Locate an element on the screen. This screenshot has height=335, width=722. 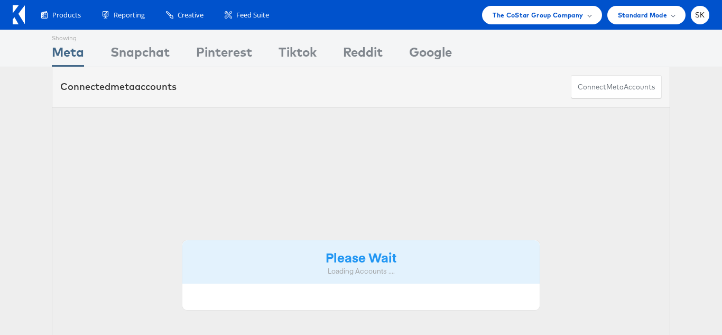
div: Pinterest is located at coordinates (224, 54).